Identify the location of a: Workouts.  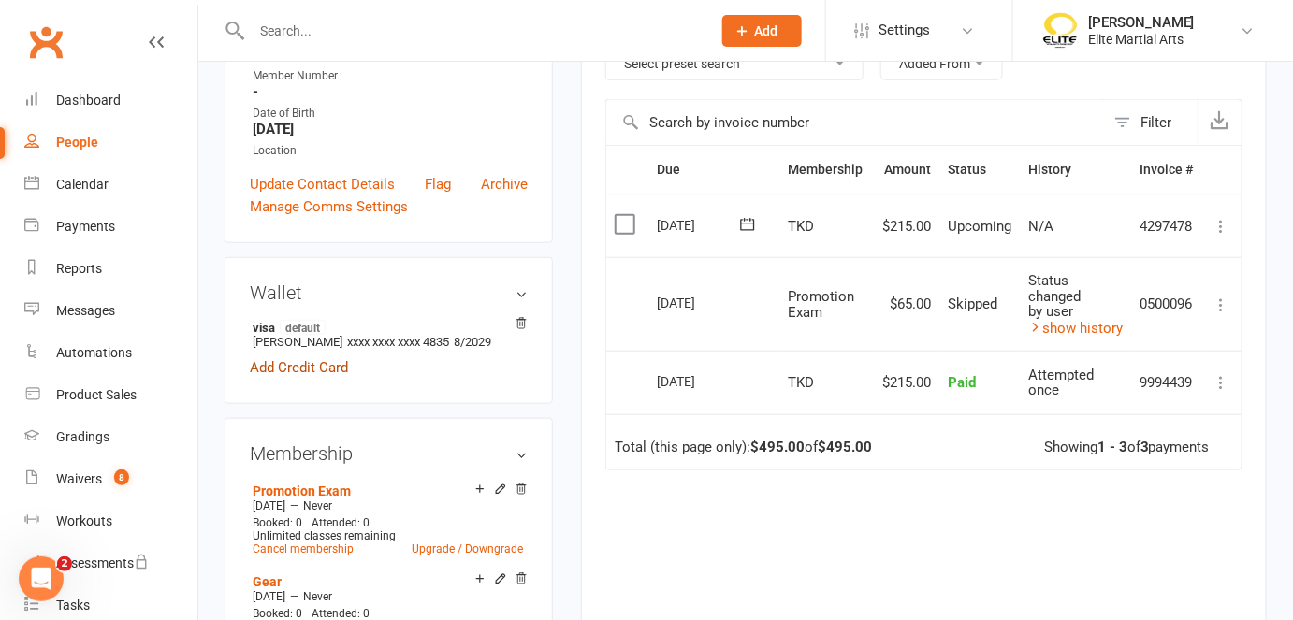
(110, 521).